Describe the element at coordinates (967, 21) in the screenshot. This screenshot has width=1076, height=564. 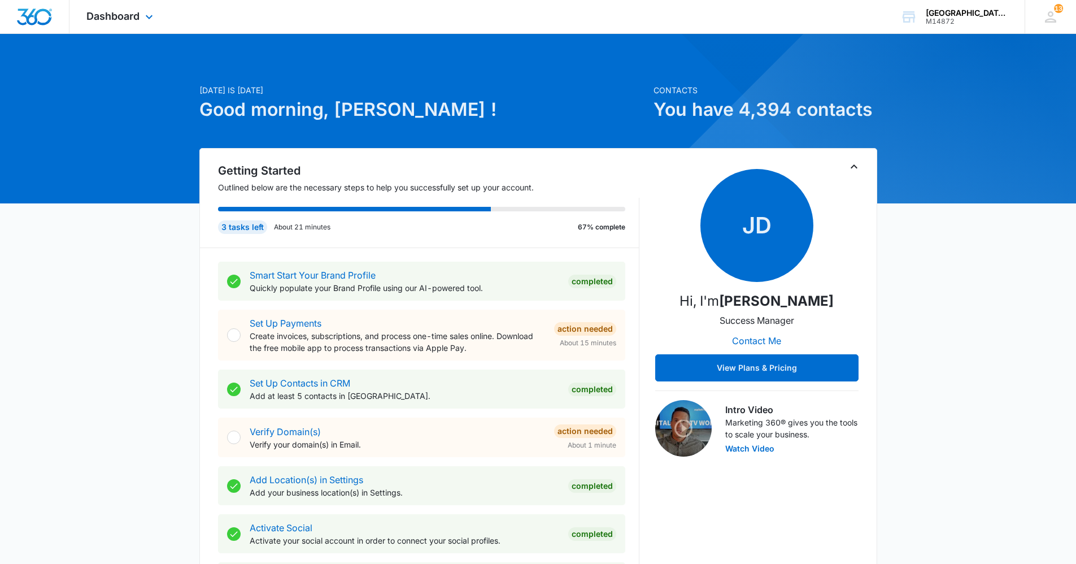
I see `div: account id` at that location.